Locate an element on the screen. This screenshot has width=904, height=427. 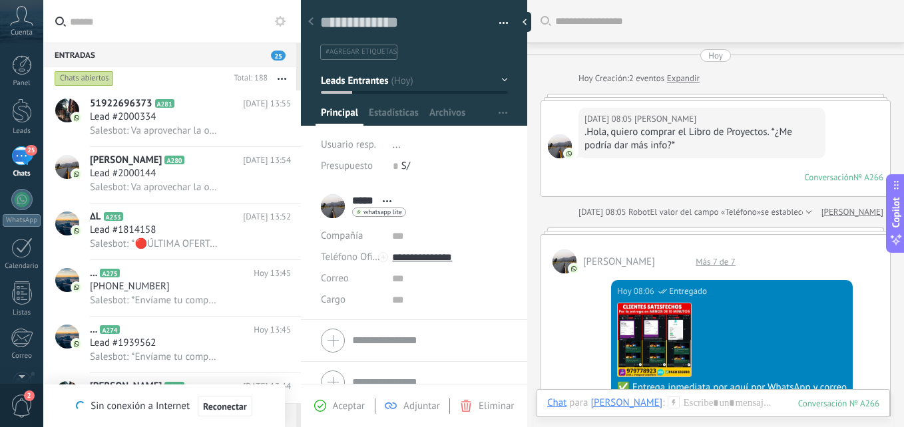
button: Más is located at coordinates (282, 79).